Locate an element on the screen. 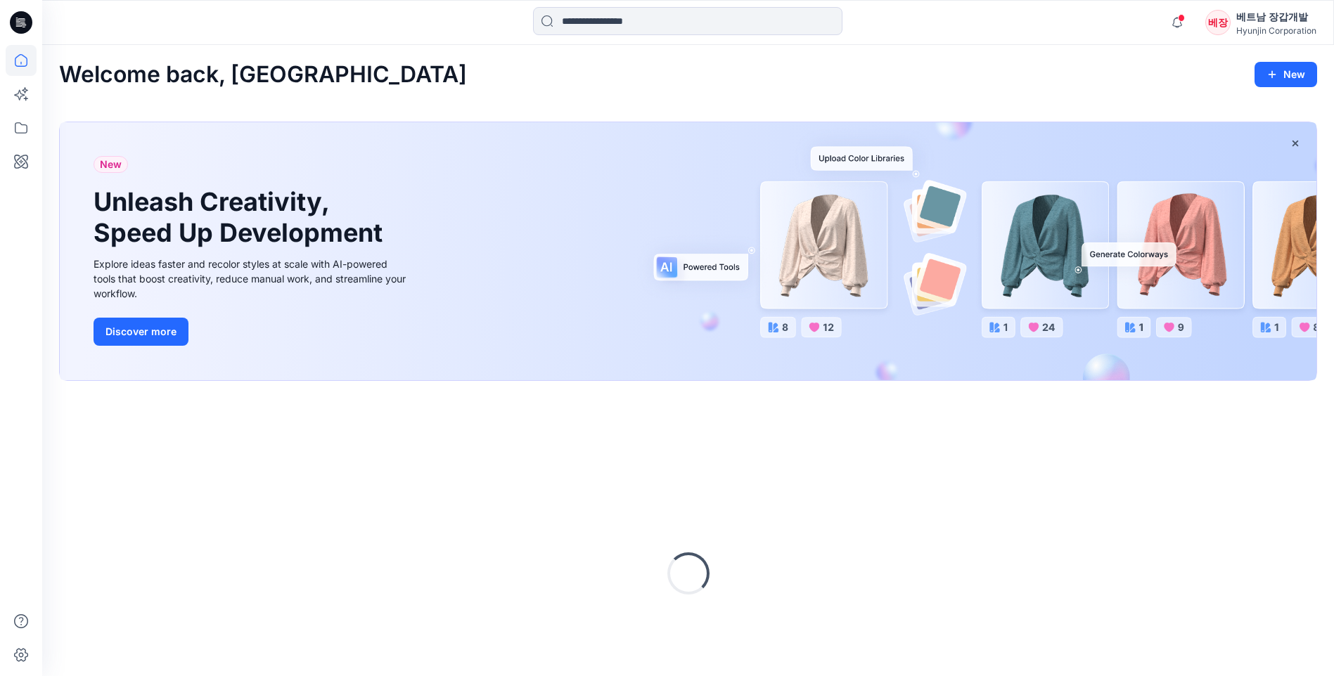  div: Explore ideas faster and recolor styles at scale with AI-powered tools that boost creativity, red... is located at coordinates (252, 278).